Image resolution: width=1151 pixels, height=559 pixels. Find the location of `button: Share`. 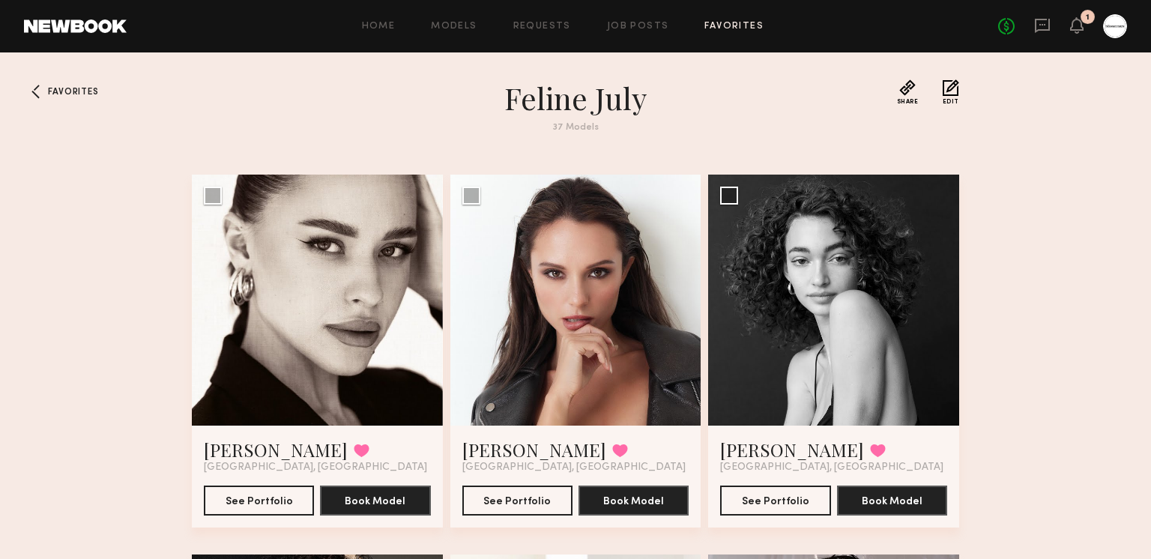

button: Share is located at coordinates (907, 92).